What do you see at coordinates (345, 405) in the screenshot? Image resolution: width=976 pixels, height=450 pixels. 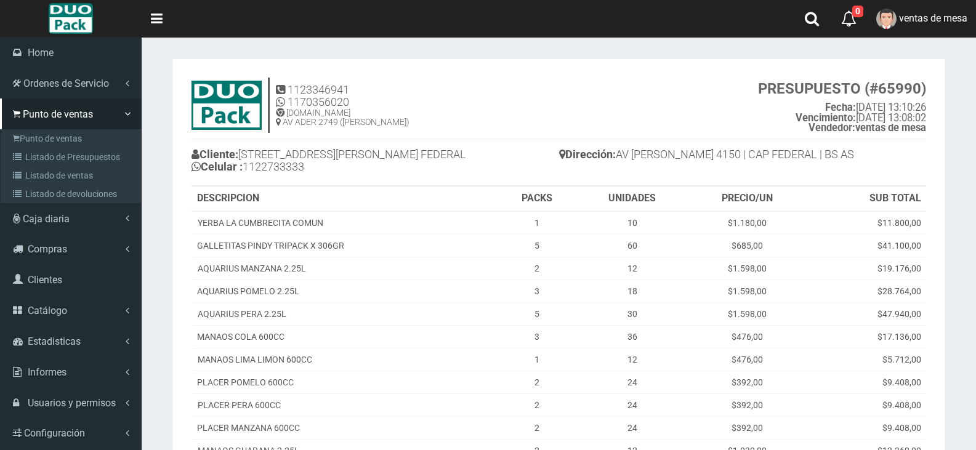 I see `td: PLACER PERA 600CC` at bounding box center [345, 405].